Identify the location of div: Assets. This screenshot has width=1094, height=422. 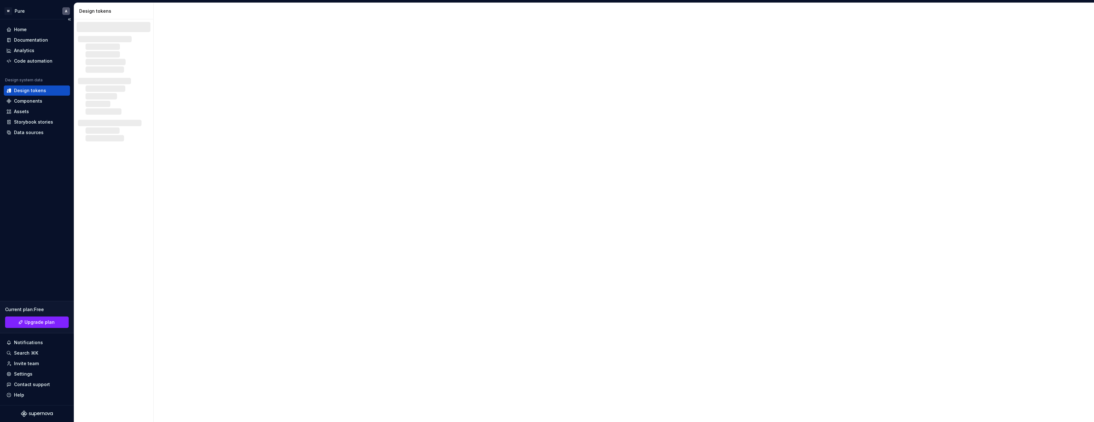
(21, 112).